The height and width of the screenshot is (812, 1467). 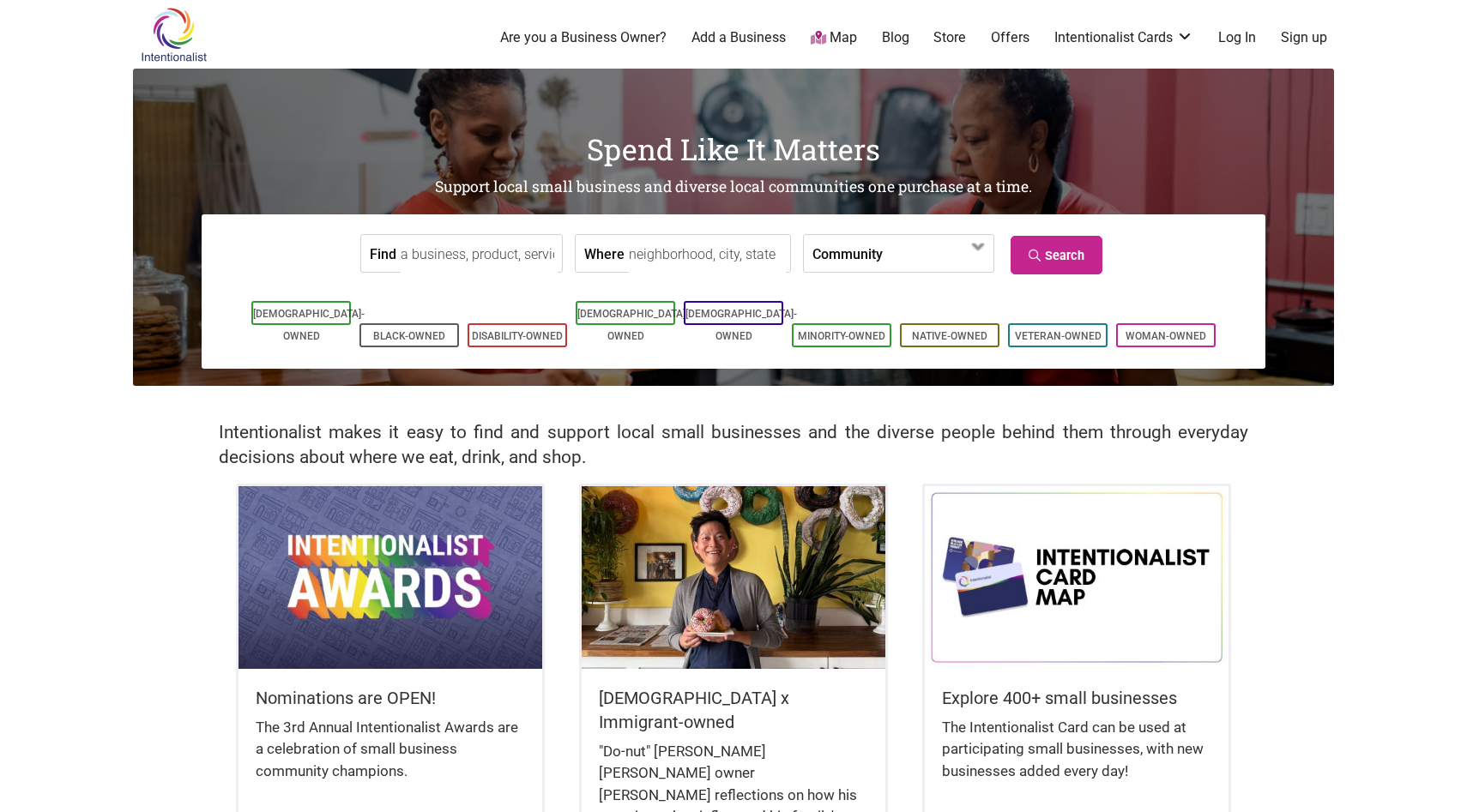 What do you see at coordinates (1058, 336) in the screenshot?
I see `a: Veteran-Owned` at bounding box center [1058, 336].